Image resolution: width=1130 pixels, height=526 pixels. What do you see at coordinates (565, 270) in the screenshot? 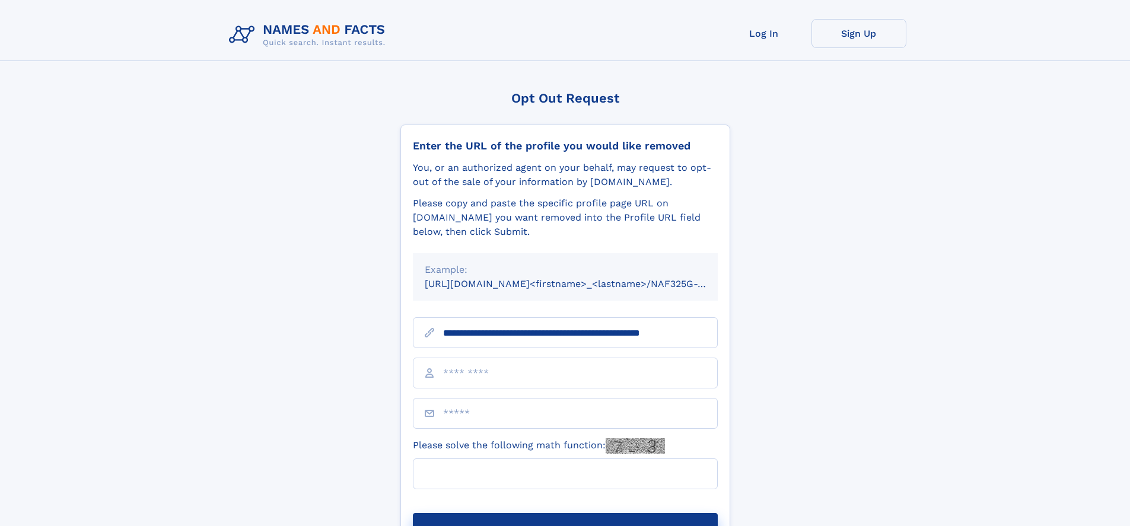
I see `div: Example:` at bounding box center [565, 270].